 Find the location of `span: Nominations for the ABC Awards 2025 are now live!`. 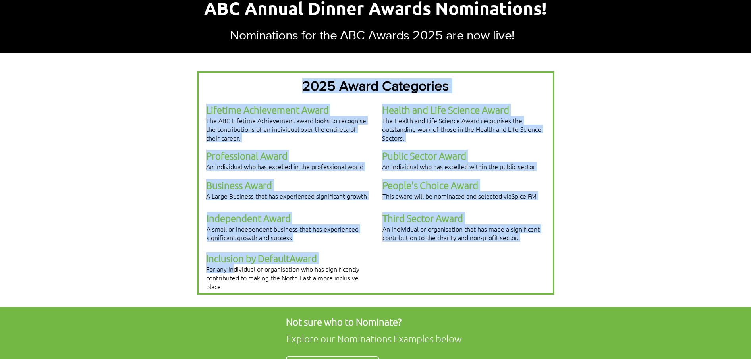

span: Nominations for the ABC Awards 2025 are now live! is located at coordinates (372, 35).